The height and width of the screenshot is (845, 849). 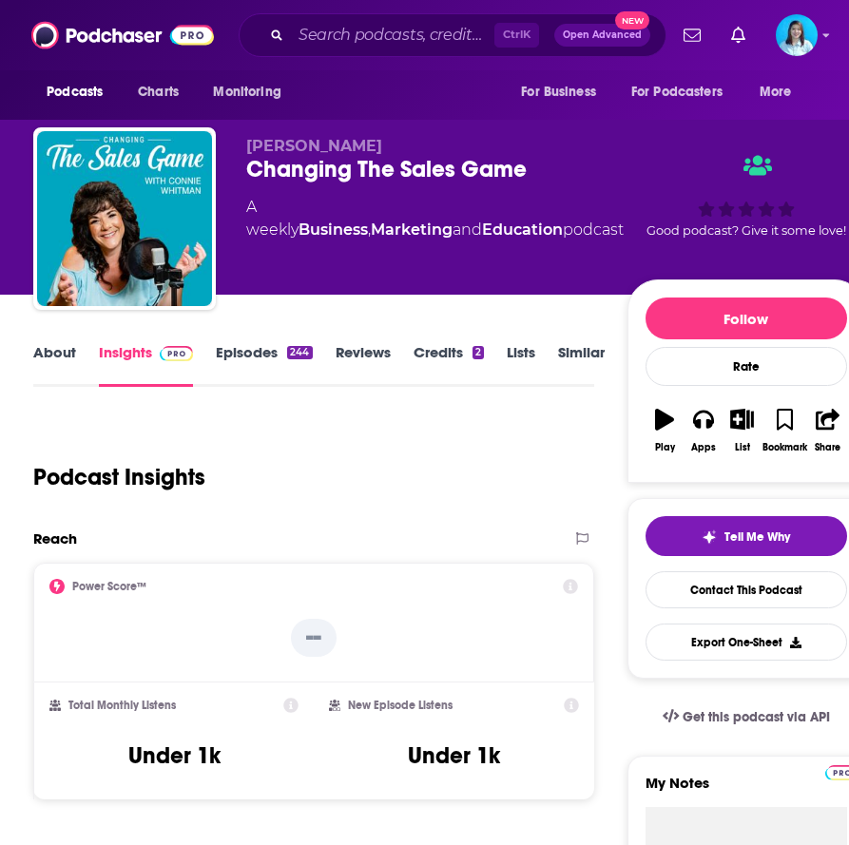 What do you see at coordinates (55, 538) in the screenshot?
I see `h2: Reach` at bounding box center [55, 538].